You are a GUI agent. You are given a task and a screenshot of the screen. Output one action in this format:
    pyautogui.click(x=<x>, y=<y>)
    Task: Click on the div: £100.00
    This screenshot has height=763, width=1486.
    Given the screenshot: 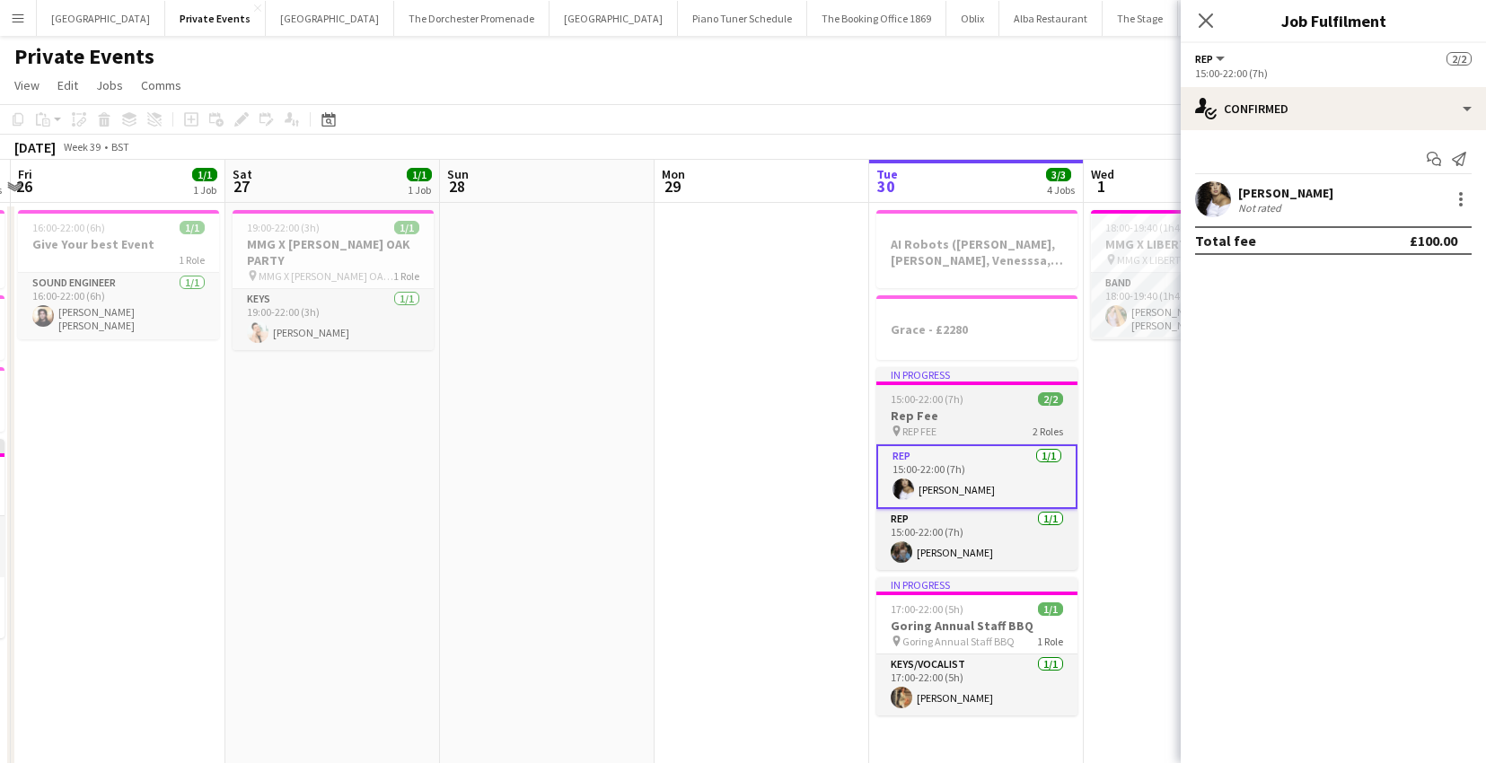 What is the action you would take?
    pyautogui.click(x=1433, y=241)
    